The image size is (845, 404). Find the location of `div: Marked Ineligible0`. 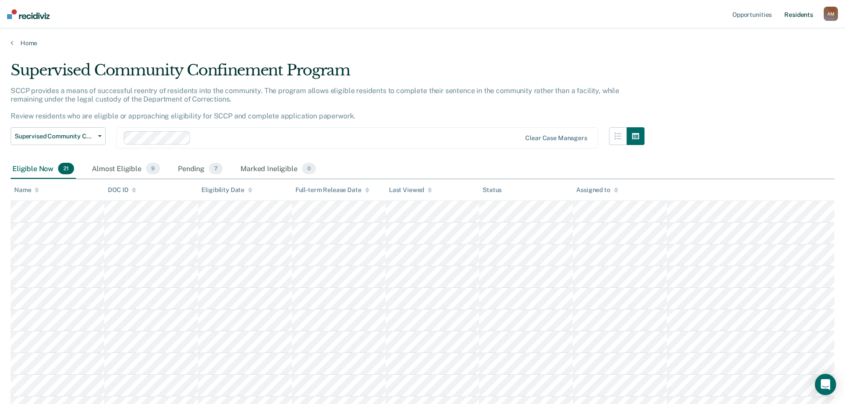

div: Marked Ineligible0 is located at coordinates (278, 169).